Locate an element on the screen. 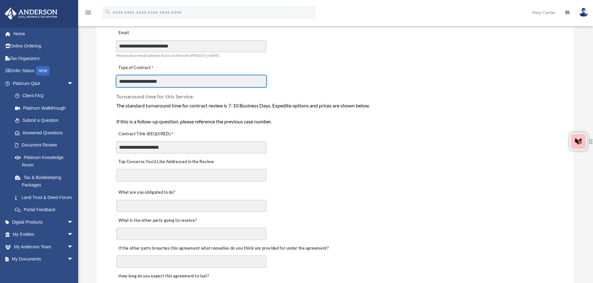 This screenshot has height=283, width=593. div: The standard turnaround time for contract review is 7-10 Business Days. Expedite options and pric... is located at coordinates (335, 113).